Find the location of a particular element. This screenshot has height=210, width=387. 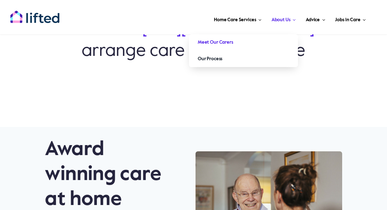

span: Meet Our Carers is located at coordinates (216, 42).